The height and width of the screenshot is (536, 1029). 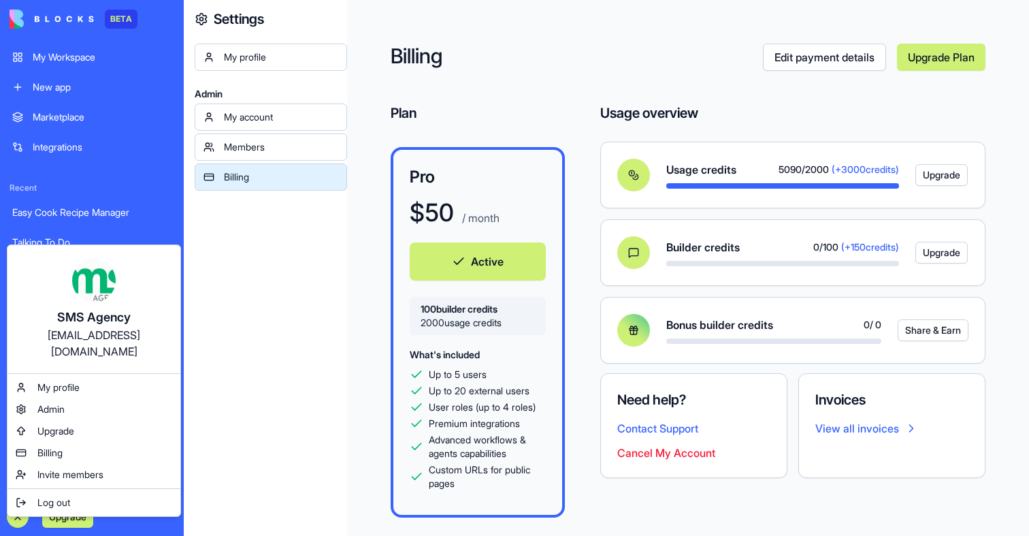 I want to click on div: Easy Cook Recipe Manager, so click(x=92, y=212).